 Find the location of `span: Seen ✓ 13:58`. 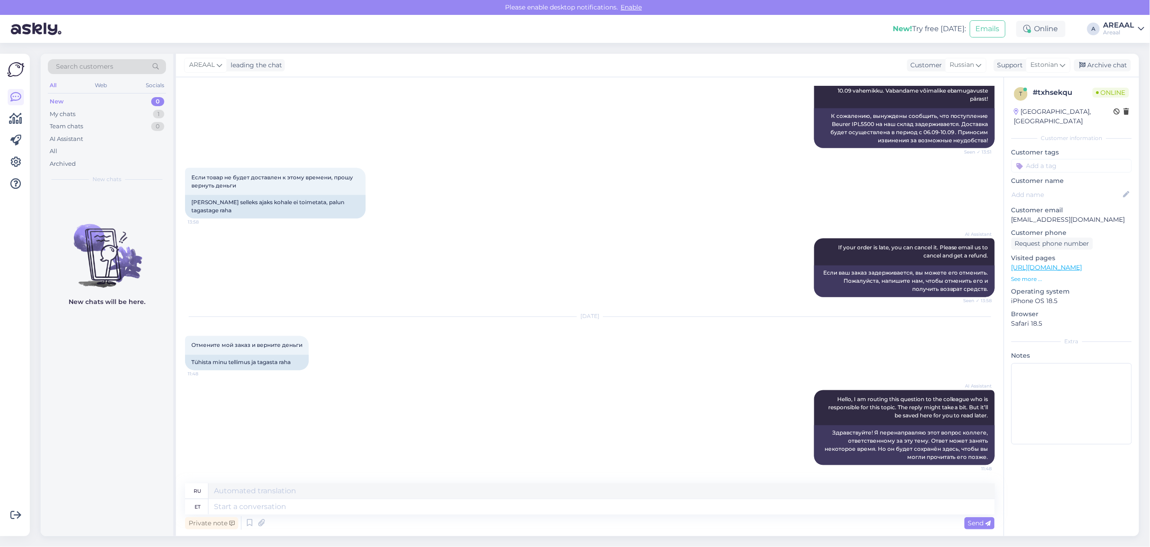

span: Seen ✓ 13:58 is located at coordinates (975, 301).